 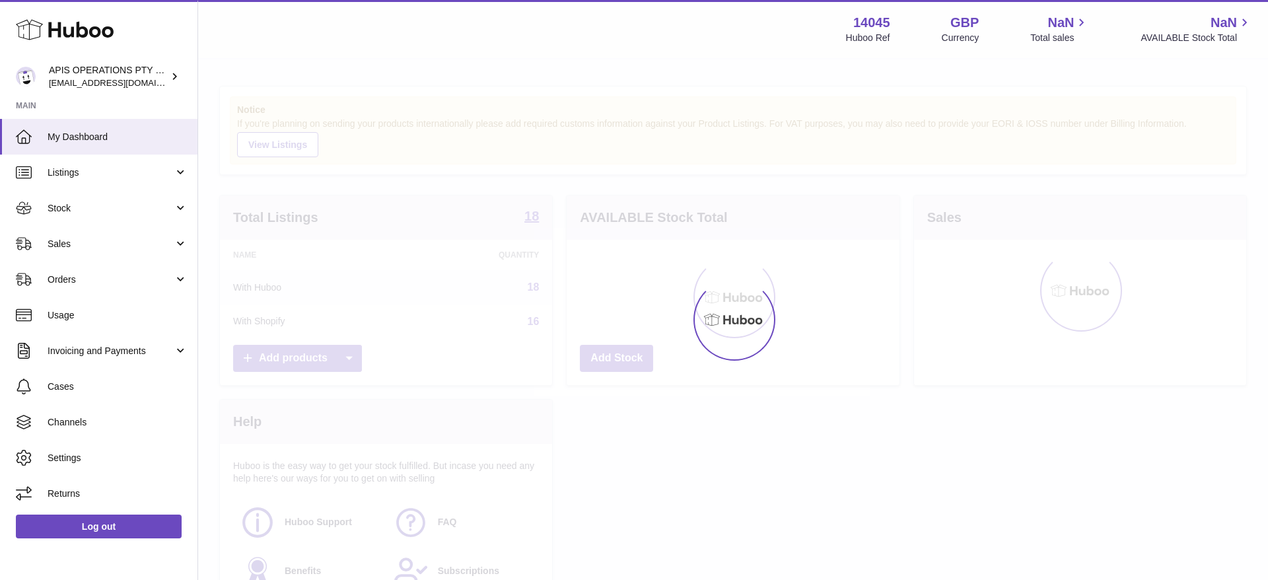 What do you see at coordinates (98, 526) in the screenshot?
I see `a: Log out` at bounding box center [98, 526].